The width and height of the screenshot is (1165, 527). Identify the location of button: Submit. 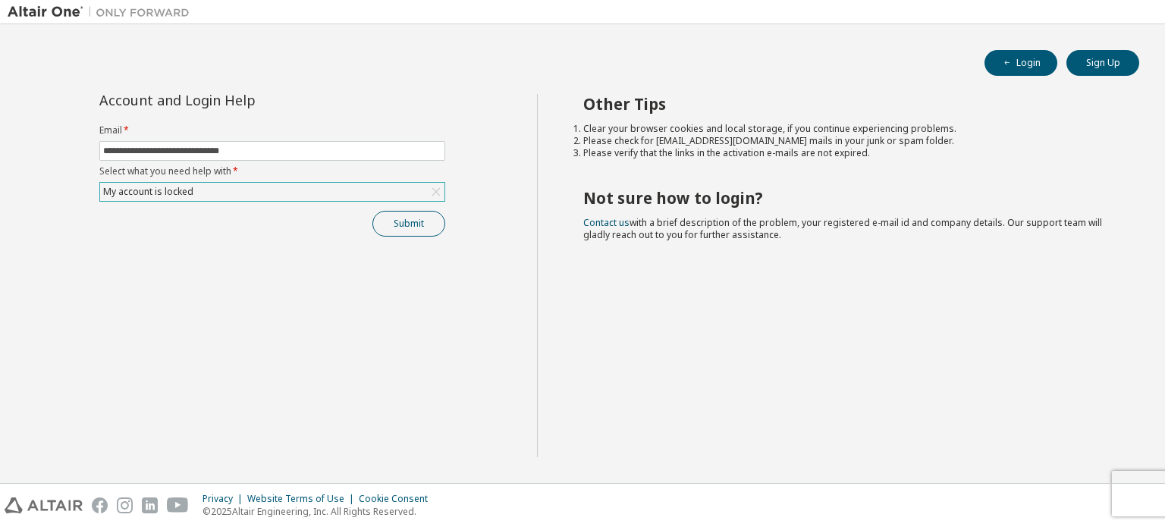
(409, 224).